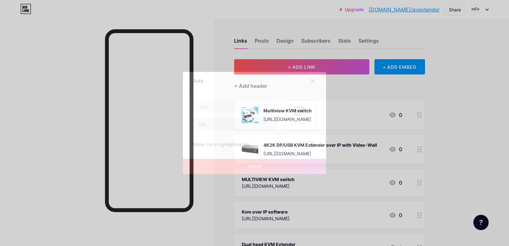 Image resolution: width=509 pixels, height=246 pixels. What do you see at coordinates (236, 107) in the screenshot?
I see `input: Title` at bounding box center [236, 107].